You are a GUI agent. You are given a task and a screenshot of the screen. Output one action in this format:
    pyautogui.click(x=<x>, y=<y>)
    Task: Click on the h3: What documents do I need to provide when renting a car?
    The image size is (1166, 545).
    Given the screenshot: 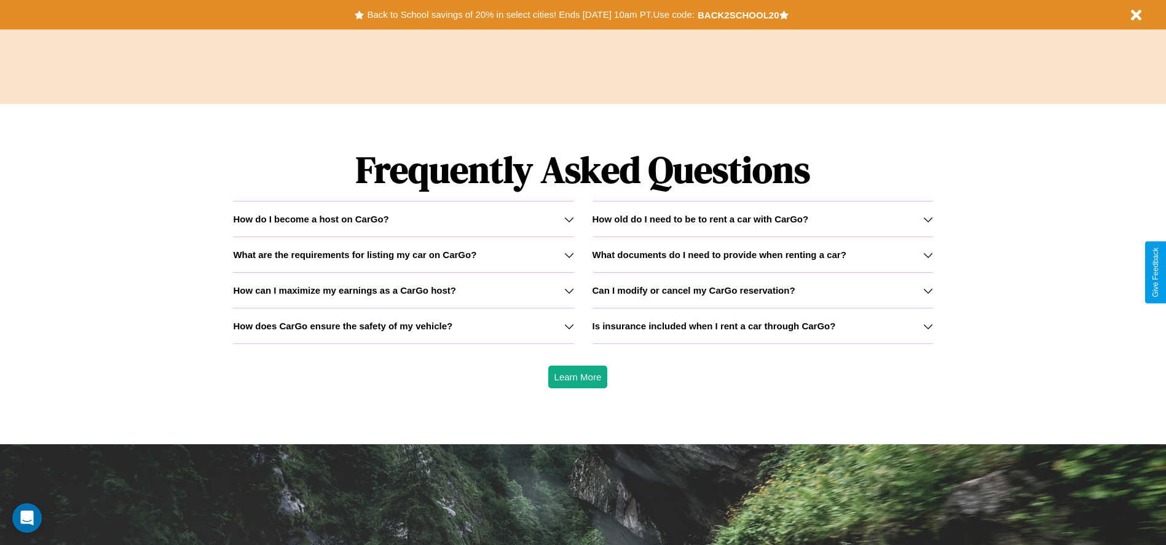 What is the action you would take?
    pyautogui.click(x=719, y=254)
    